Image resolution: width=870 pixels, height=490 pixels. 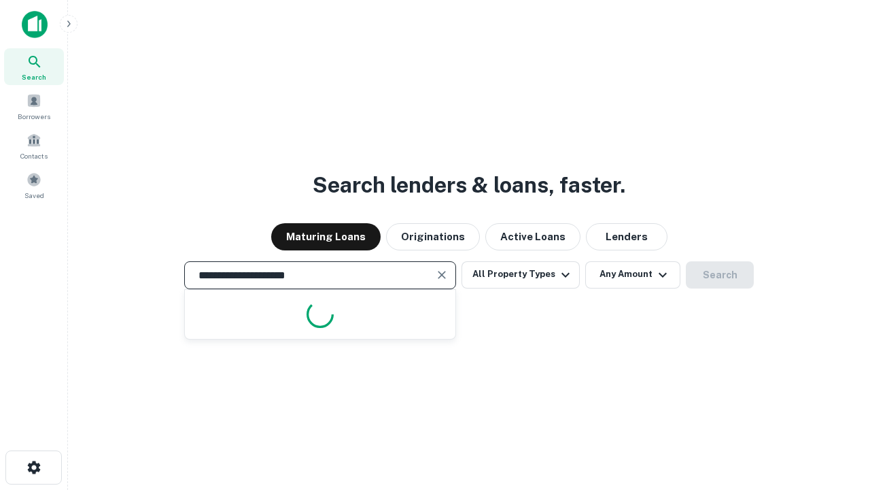 What do you see at coordinates (326, 237) in the screenshot?
I see `button: Maturing Loans` at bounding box center [326, 237].